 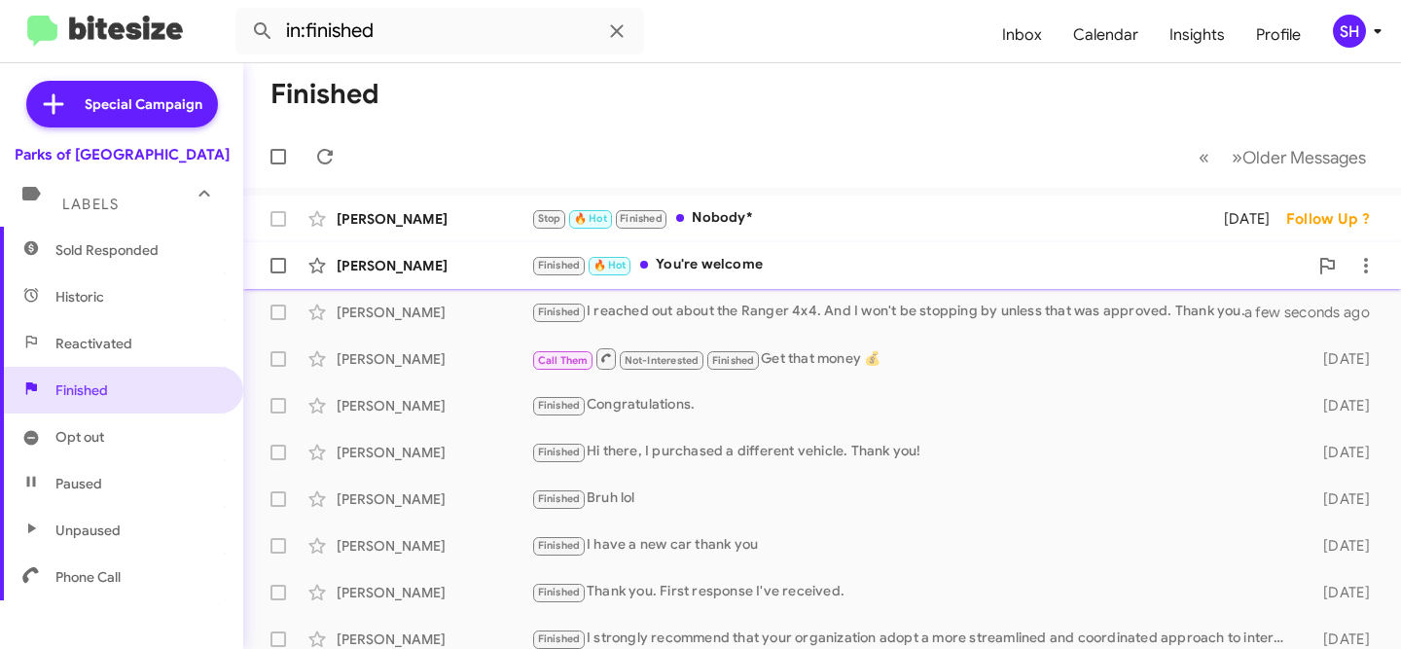 I want to click on a: Insights, so click(x=1196, y=35).